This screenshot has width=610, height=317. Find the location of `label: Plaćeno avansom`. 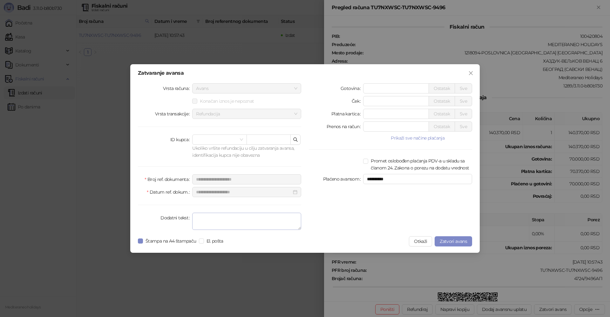

label: Plaćeno avansom is located at coordinates (343, 179).